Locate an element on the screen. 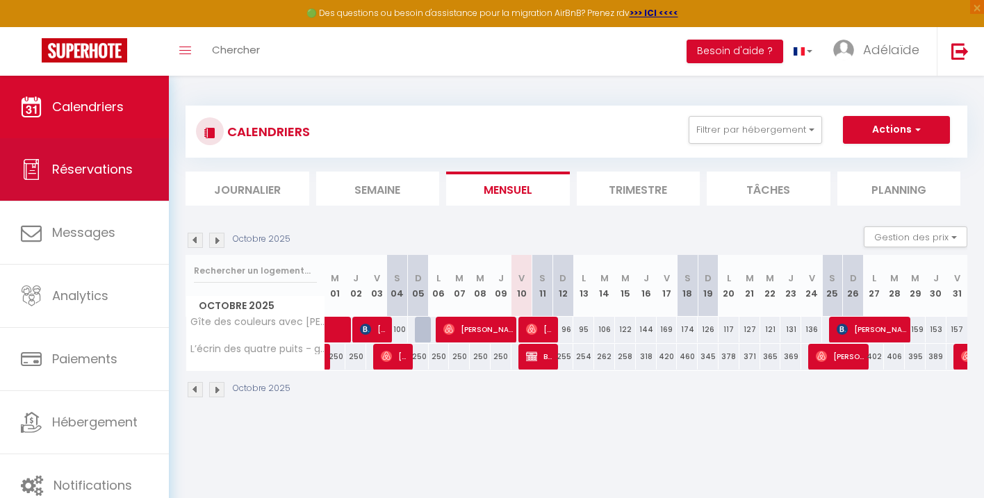 This screenshot has height=498, width=984. a: Chercher is located at coordinates (235, 51).